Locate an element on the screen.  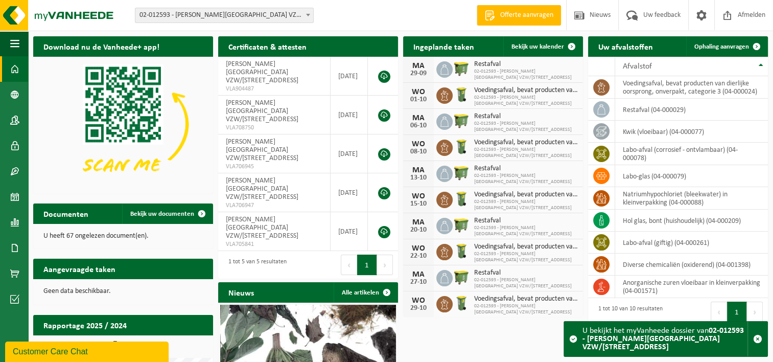
div: Customer Care Chat is located at coordinates (82, 12).